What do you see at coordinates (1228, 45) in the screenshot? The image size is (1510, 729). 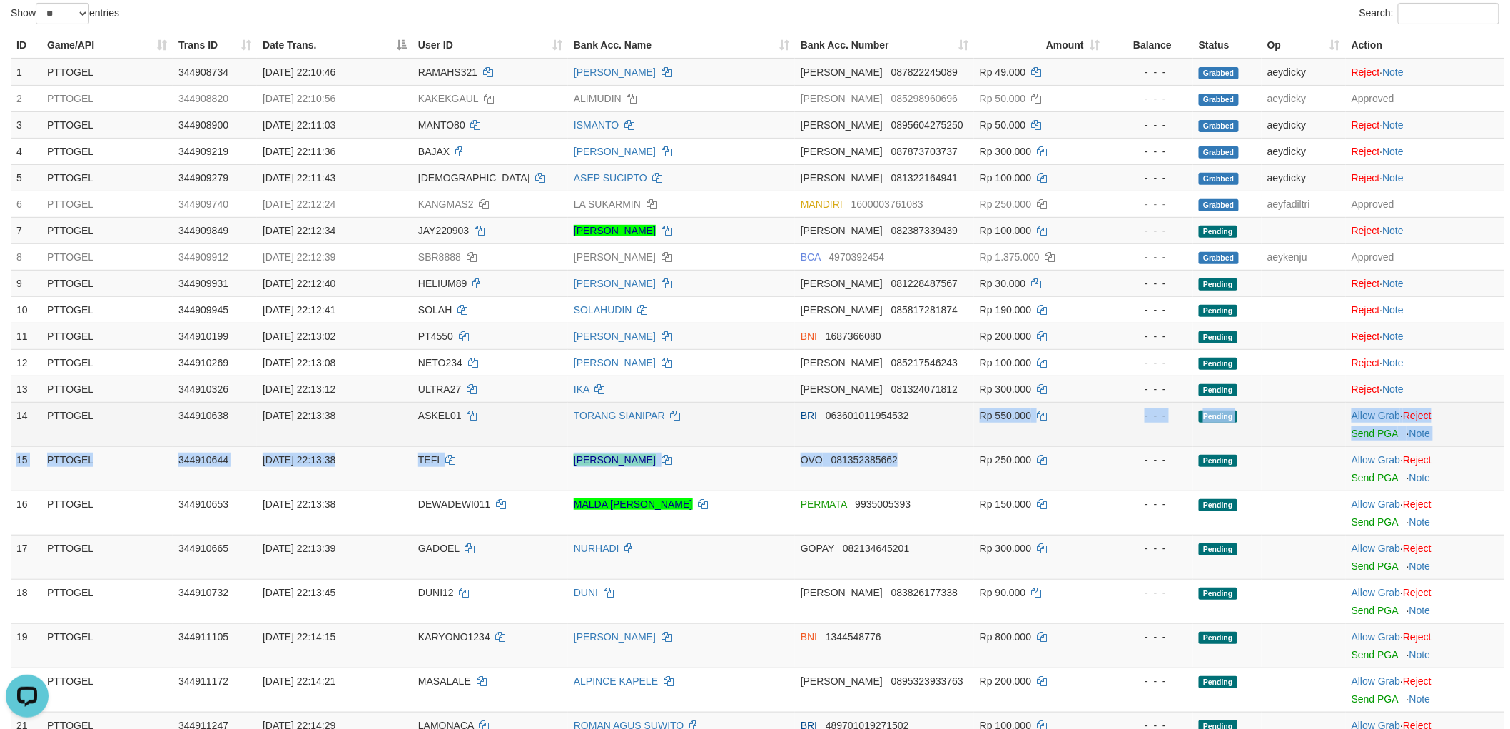 I see `th: Status` at bounding box center [1228, 45].